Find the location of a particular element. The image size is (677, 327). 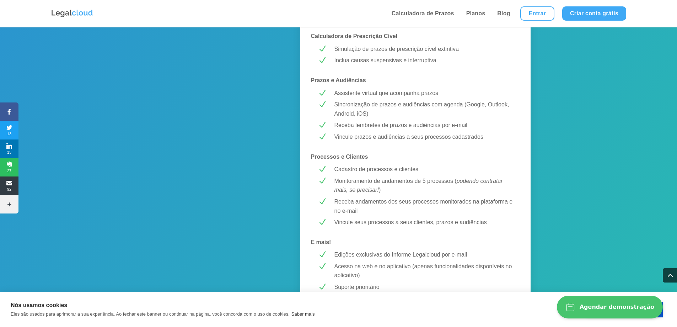

p: Suporte prioritário is located at coordinates (424, 287).